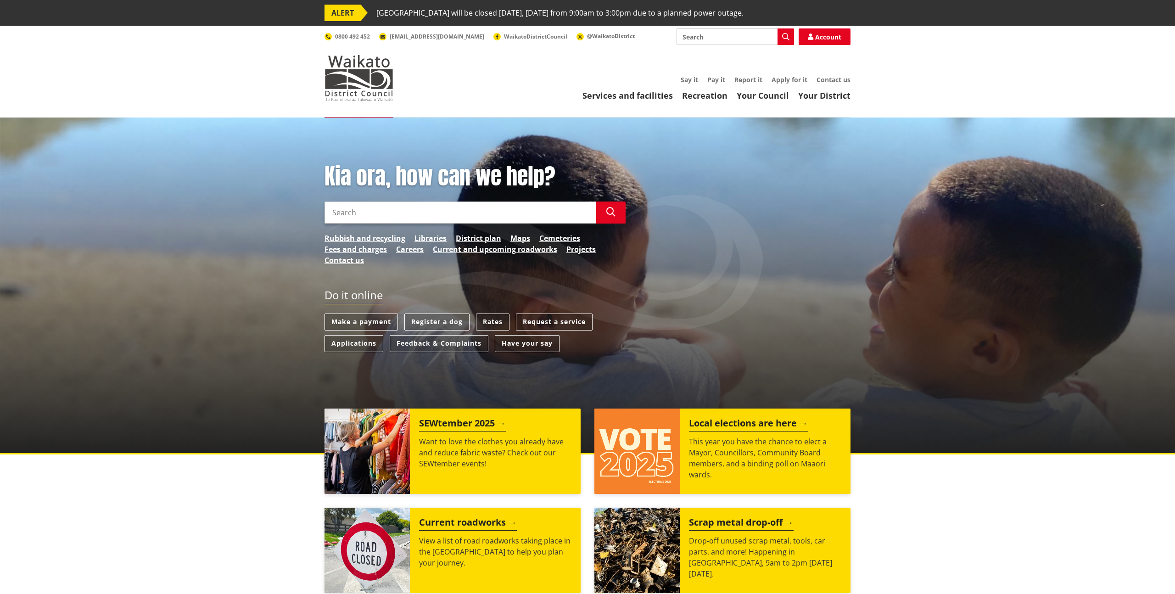 The image size is (1175, 594). I want to click on a: Current and upcoming roadworks, so click(495, 249).